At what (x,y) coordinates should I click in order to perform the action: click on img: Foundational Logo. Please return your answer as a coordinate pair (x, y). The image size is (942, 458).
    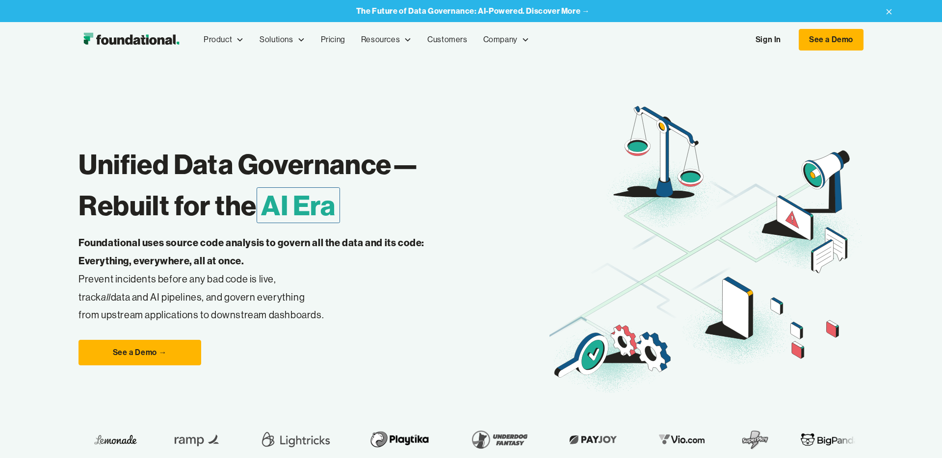
    Looking at the image, I should click on (131, 40).